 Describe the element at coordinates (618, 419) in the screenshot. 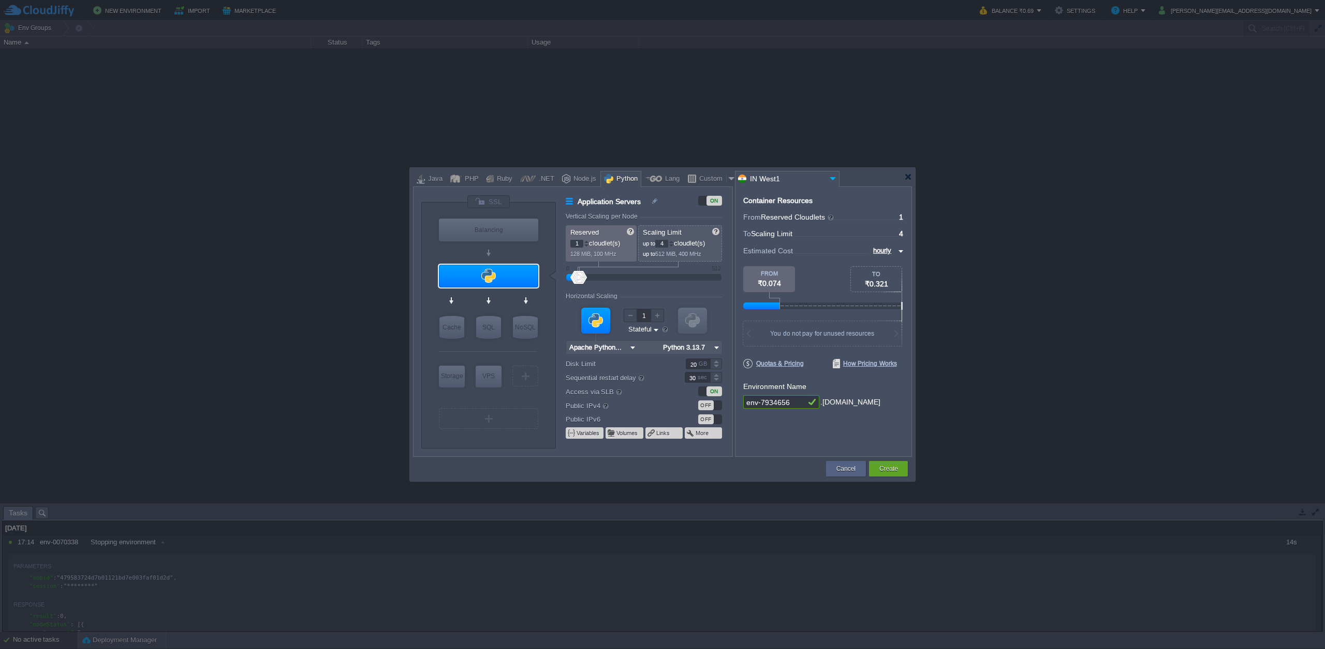

I see `label: Public IPv6` at that location.